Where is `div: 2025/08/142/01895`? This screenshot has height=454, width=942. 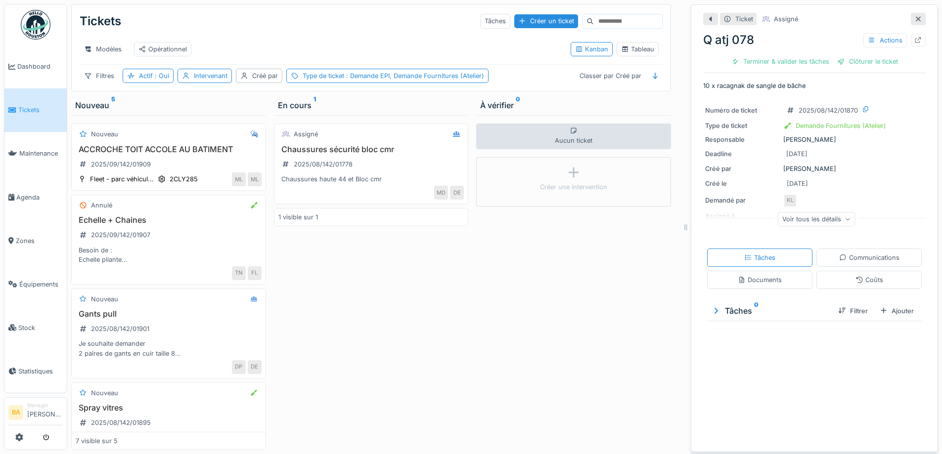
div: 2025/08/142/01895 is located at coordinates (121, 423).